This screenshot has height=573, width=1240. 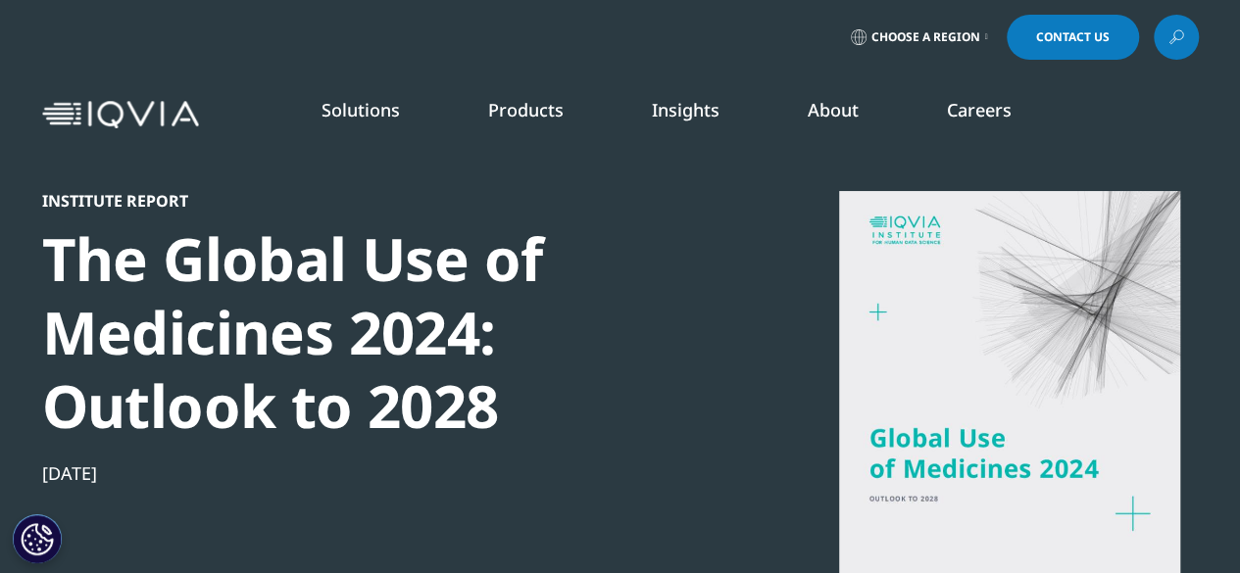 I want to click on span: Choose a Region, so click(x=925, y=37).